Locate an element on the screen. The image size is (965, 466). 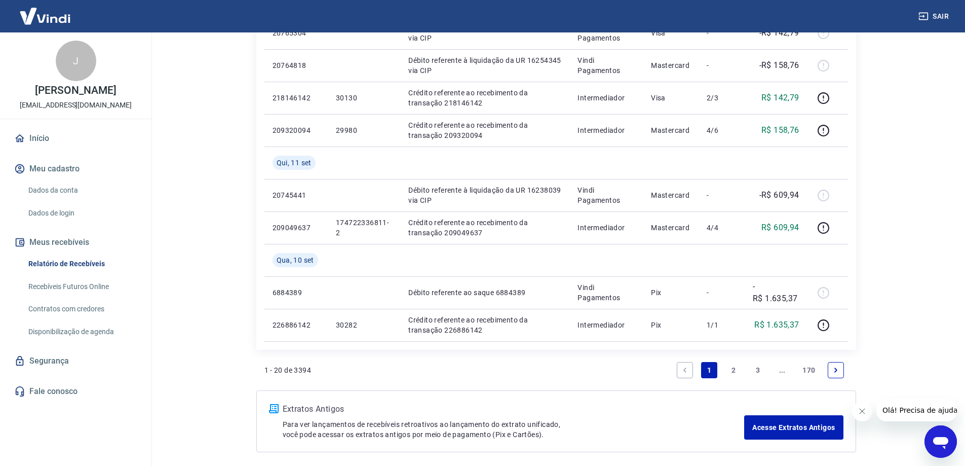
p: R$ 1.635,37 is located at coordinates (777, 325).